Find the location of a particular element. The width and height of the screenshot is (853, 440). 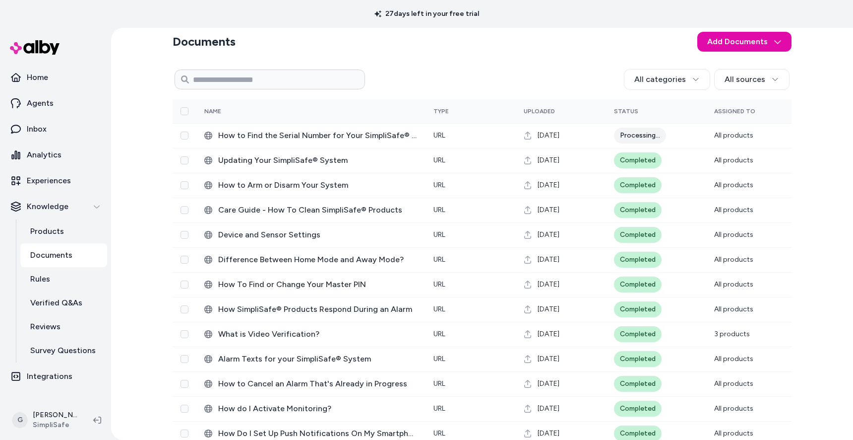

div: How Do I Set Up Push Notifications On My Smartphone? is located at coordinates (311, 433).